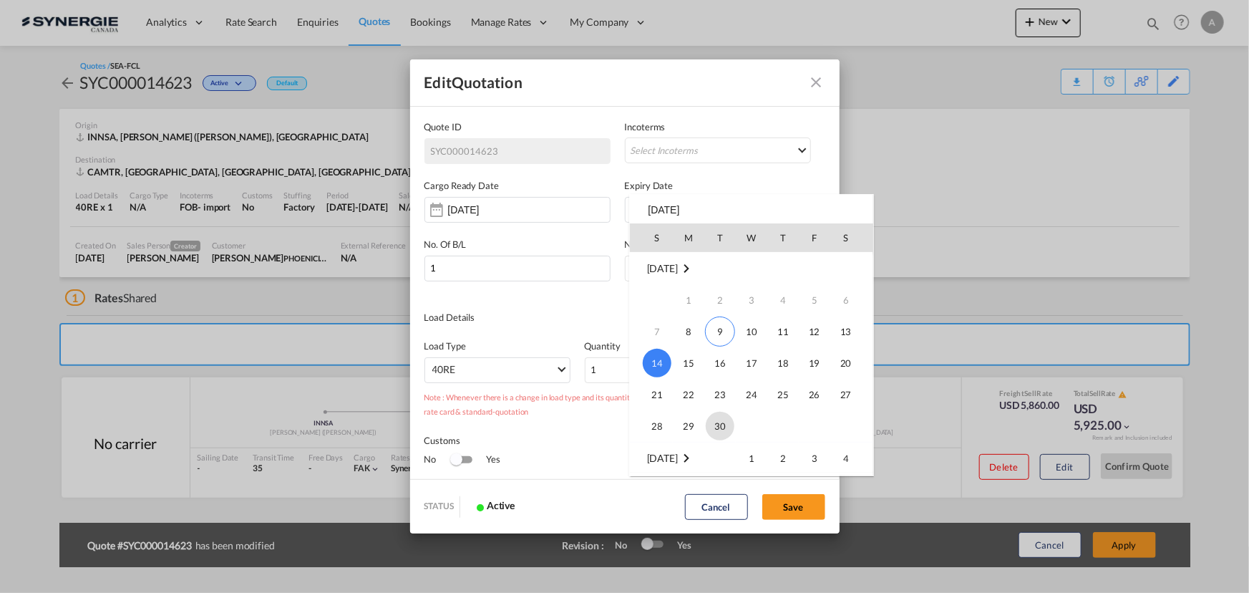 This screenshot has width=1249, height=593. I want to click on td: Thursday September 25 2025, so click(783, 395).